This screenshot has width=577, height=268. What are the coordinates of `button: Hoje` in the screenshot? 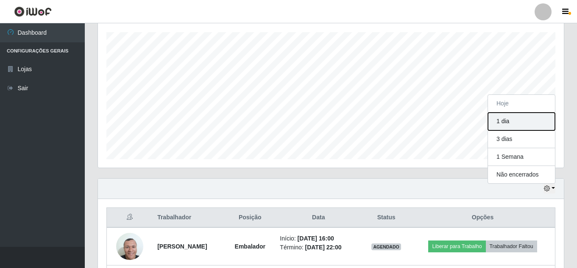 It's located at (522, 104).